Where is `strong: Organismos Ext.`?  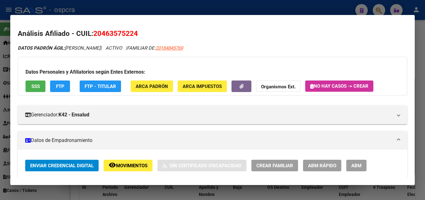
strong: Organismos Ext. is located at coordinates (278, 87).